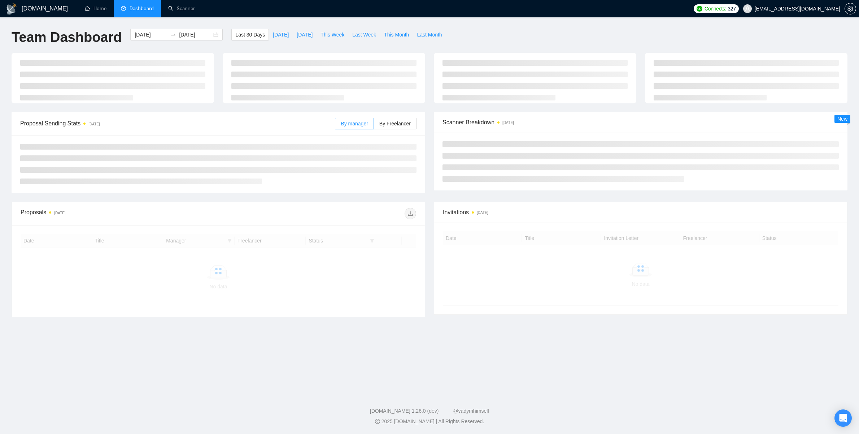 This screenshot has height=434, width=859. What do you see at coordinates (182, 8) in the screenshot?
I see `a: searchScanner` at bounding box center [182, 8].